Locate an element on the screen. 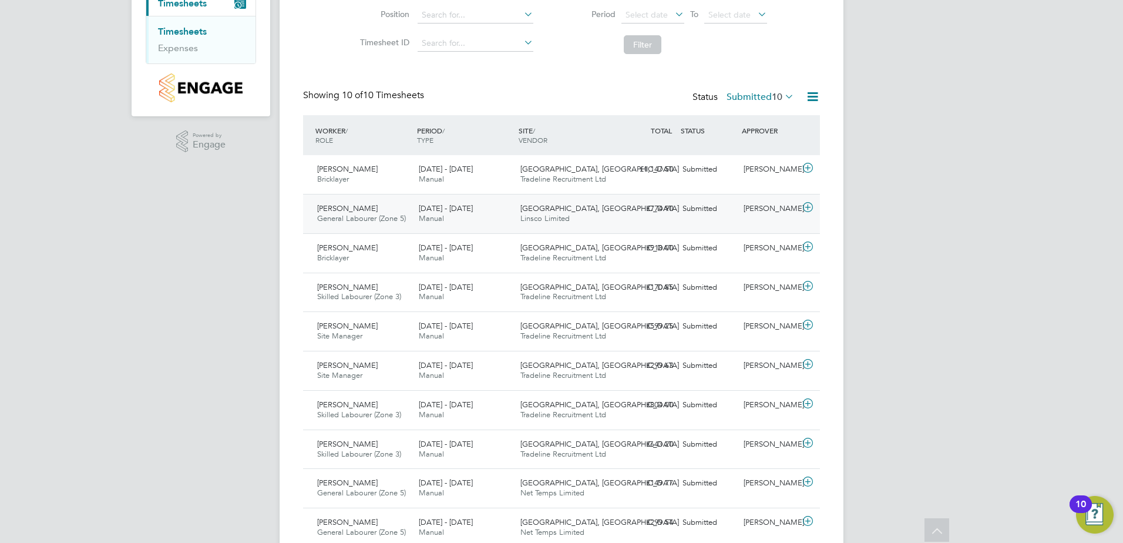  div: £299.63 is located at coordinates (647, 365).